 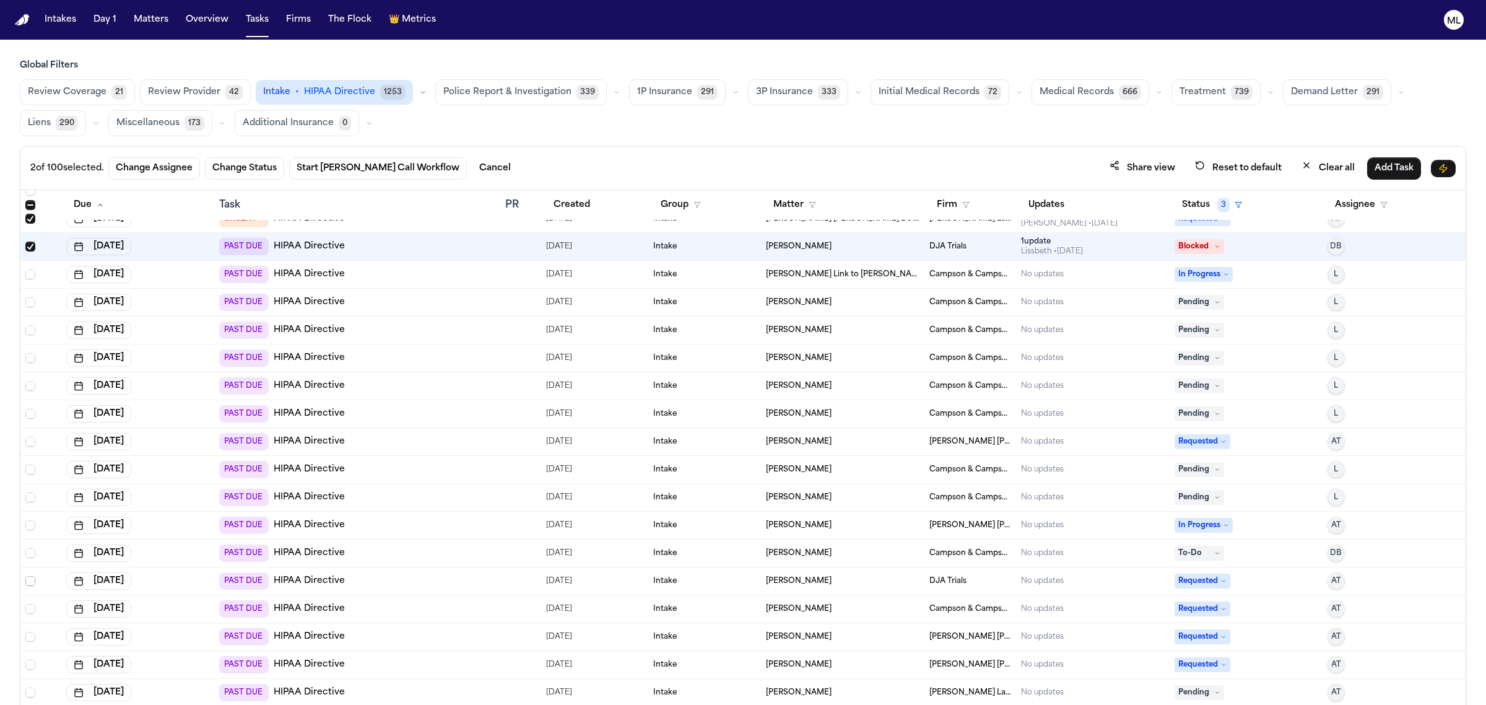 I want to click on button: crownMetrics, so click(x=412, y=20).